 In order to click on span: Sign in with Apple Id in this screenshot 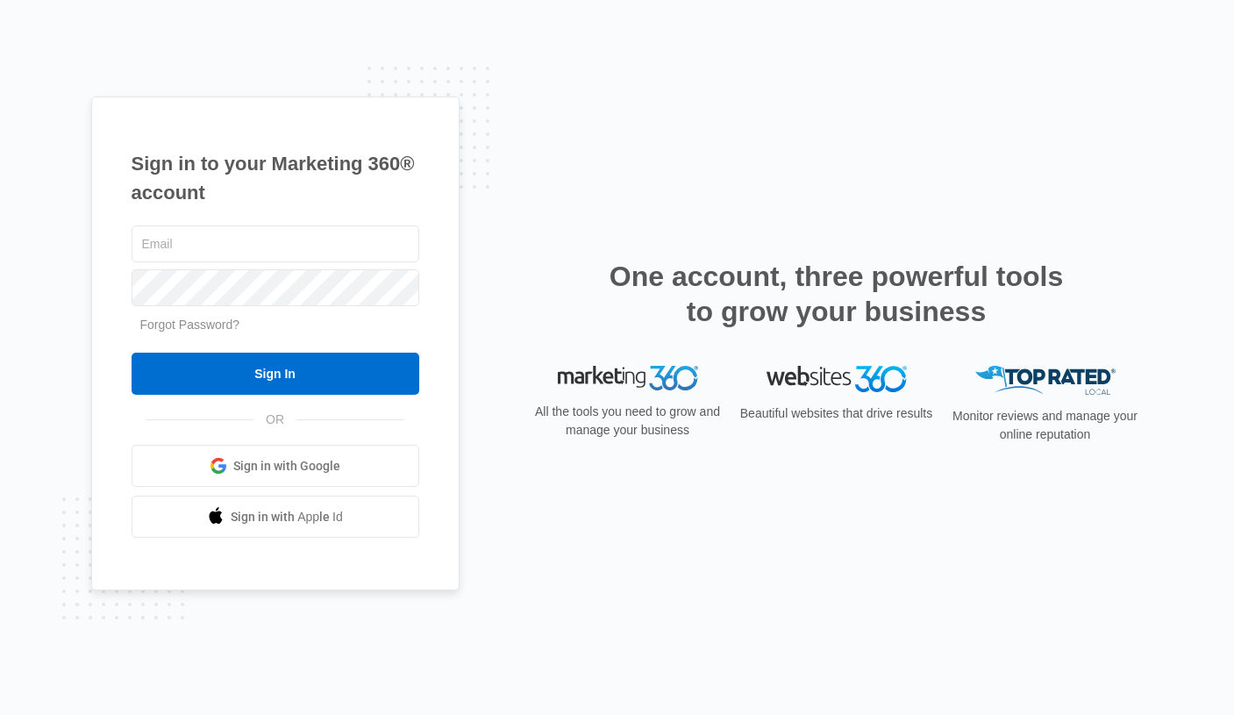, I will do `click(287, 517)`.